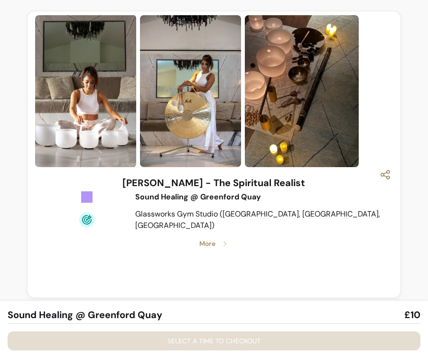 The image size is (428, 358). What do you see at coordinates (87, 197) in the screenshot?
I see `img: Tickets Icon` at bounding box center [87, 197].